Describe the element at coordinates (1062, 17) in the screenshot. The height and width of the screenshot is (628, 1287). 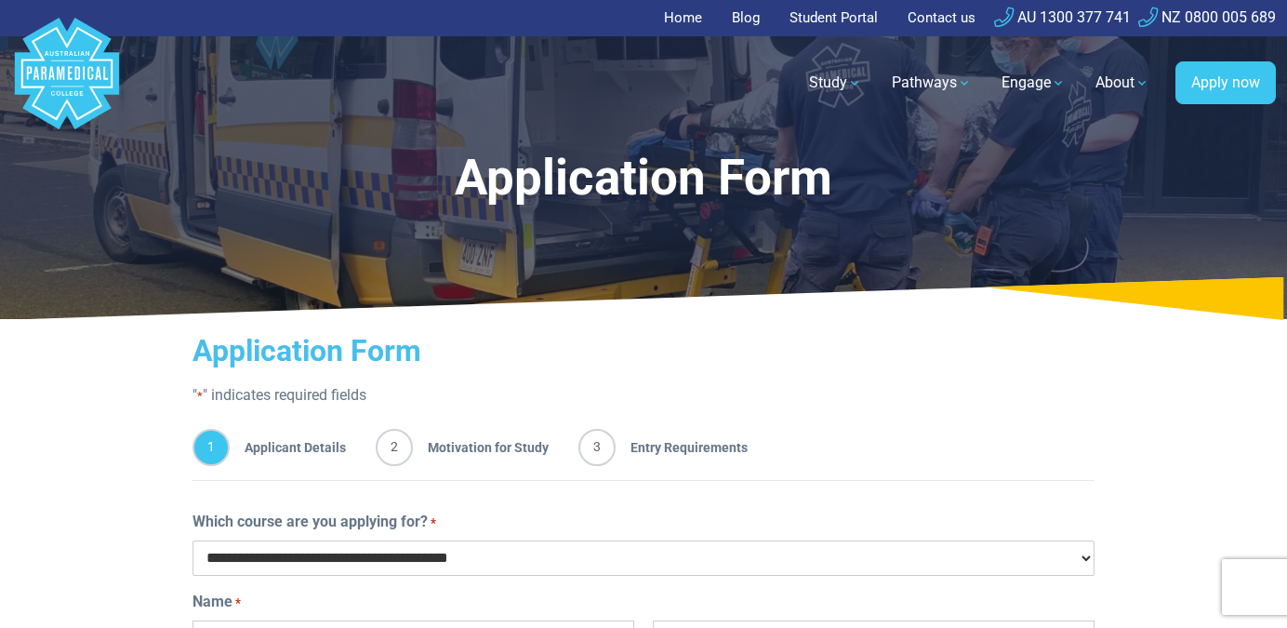
I see `a: AU 1300 377 741` at that location.